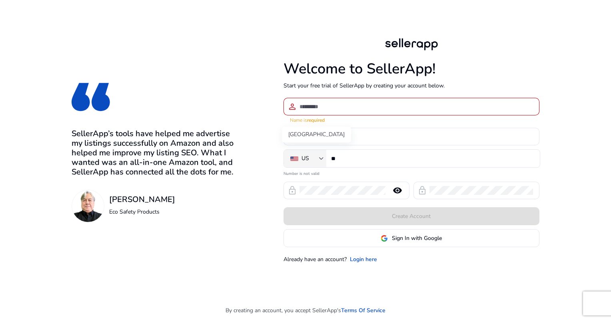  What do you see at coordinates (411, 69) in the screenshot?
I see `h1: Welcome to SellerApp!` at bounding box center [411, 69].